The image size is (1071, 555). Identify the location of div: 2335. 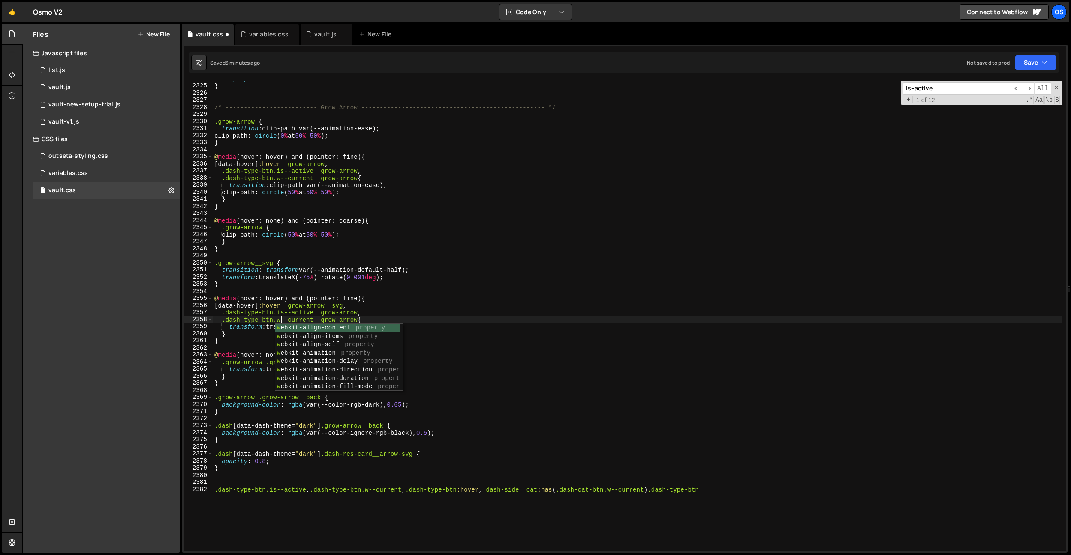
(198, 157).